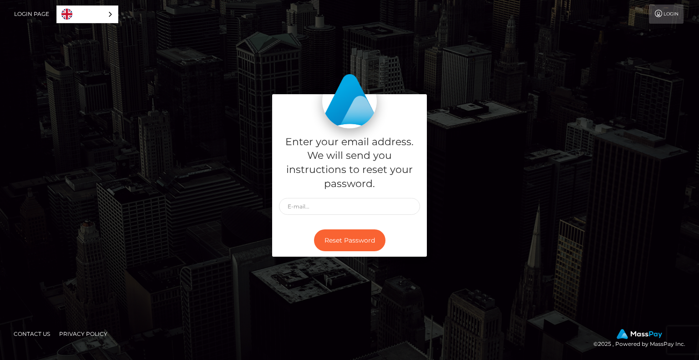 This screenshot has width=699, height=360. I want to click on button: Reset Password, so click(350, 240).